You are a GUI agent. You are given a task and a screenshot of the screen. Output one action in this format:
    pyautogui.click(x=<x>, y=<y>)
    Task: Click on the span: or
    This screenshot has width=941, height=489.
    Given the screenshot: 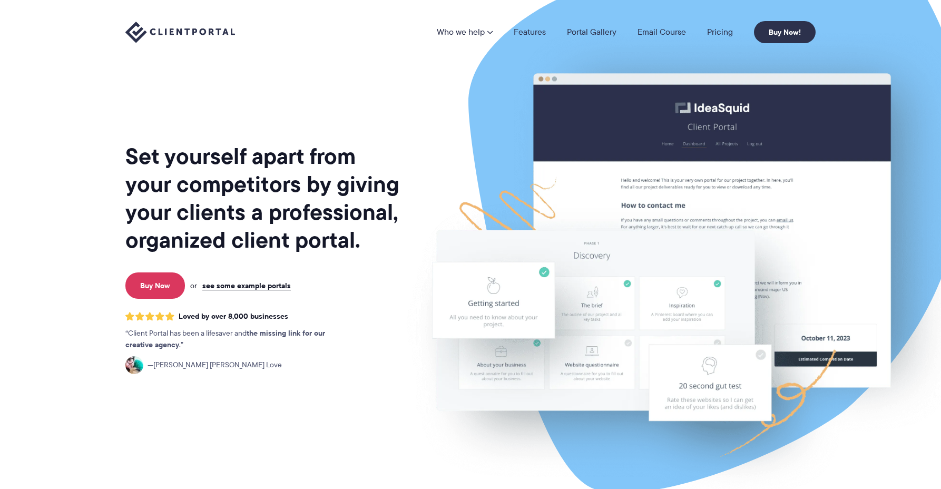 What is the action you would take?
    pyautogui.click(x=193, y=286)
    